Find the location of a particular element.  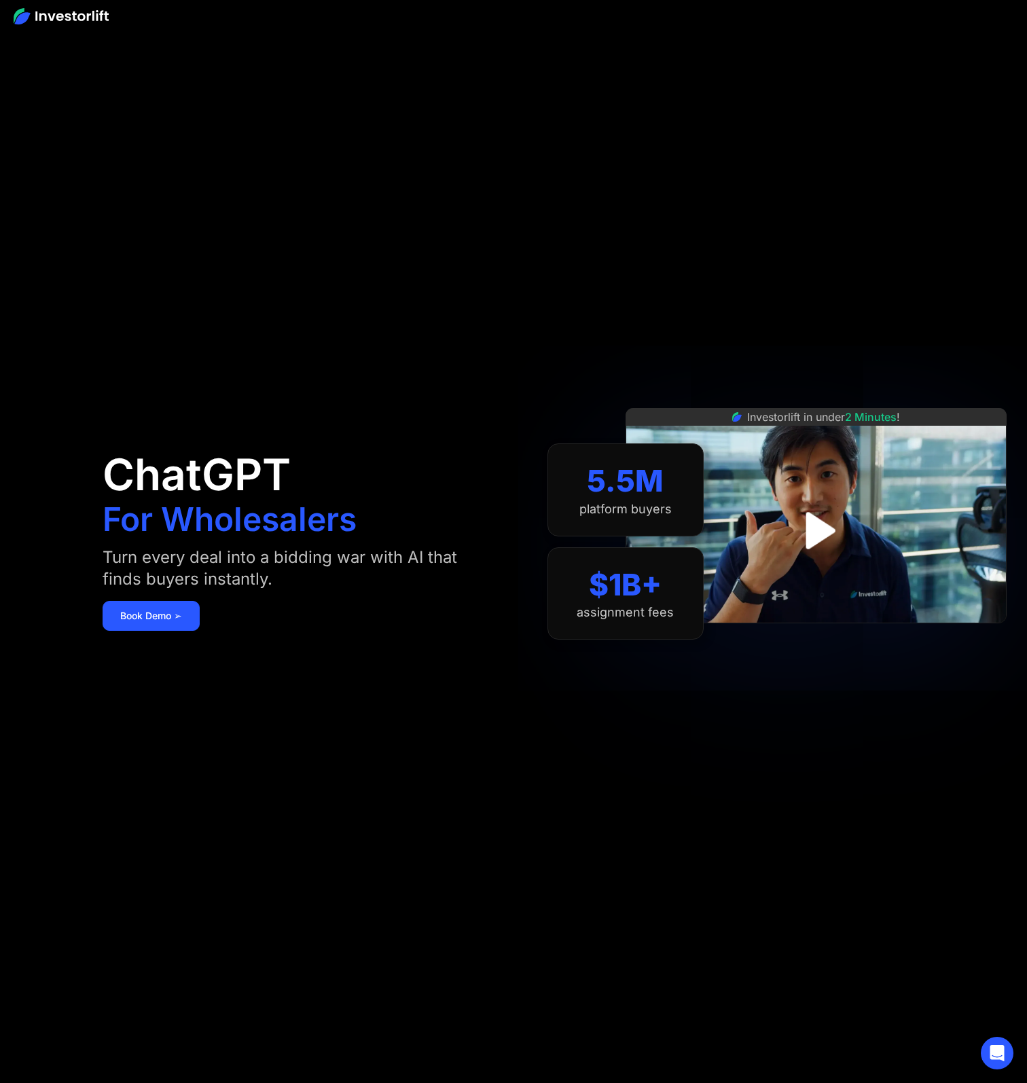

h1: ChatGPT is located at coordinates (196, 475).